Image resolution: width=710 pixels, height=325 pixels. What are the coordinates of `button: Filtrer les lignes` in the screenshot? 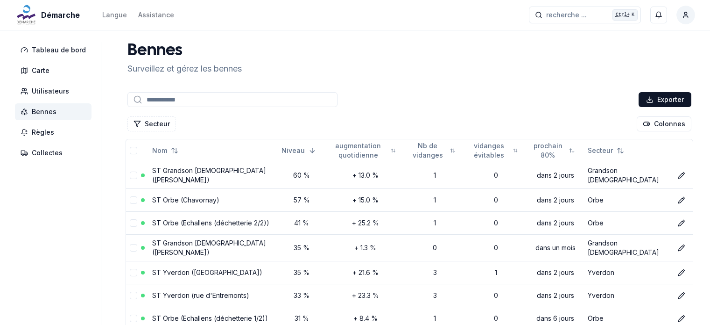 It's located at (152, 124).